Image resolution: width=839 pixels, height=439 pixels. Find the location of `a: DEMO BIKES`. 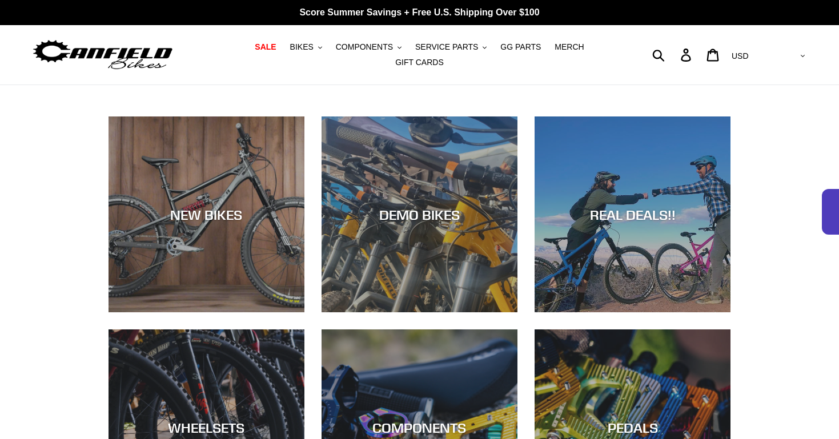

a: DEMO BIKES is located at coordinates (419, 214).